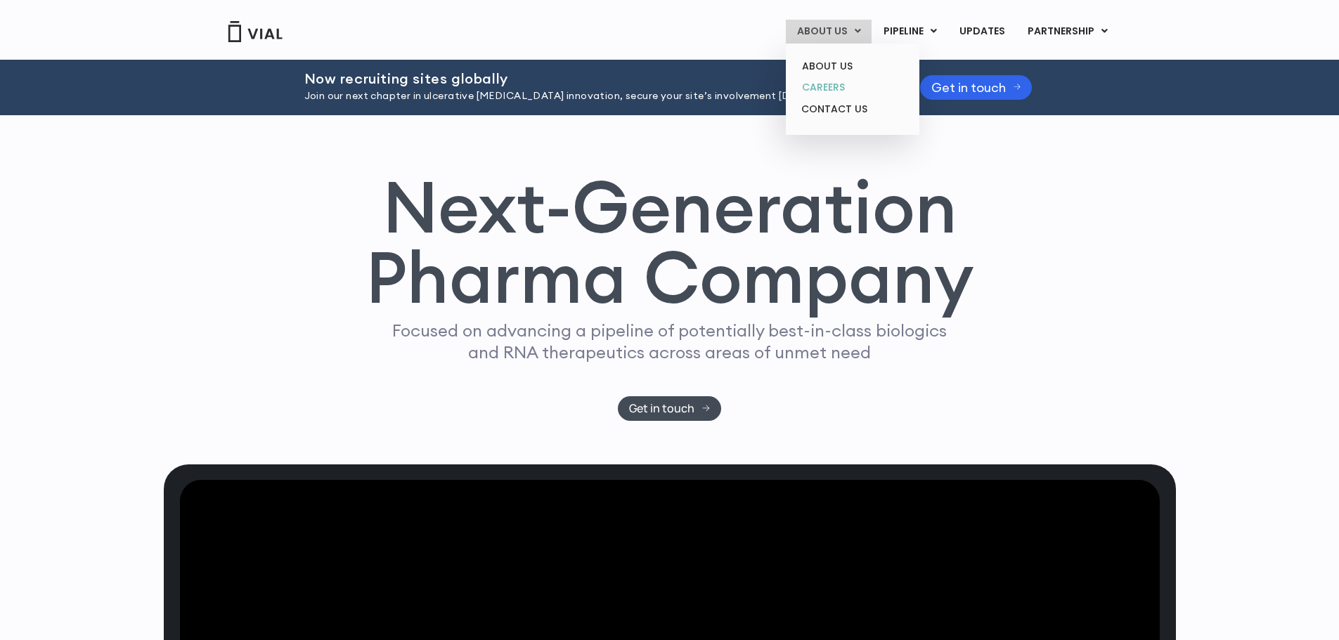  What do you see at coordinates (852, 110) in the screenshot?
I see `a: CONTACT US` at bounding box center [852, 110].